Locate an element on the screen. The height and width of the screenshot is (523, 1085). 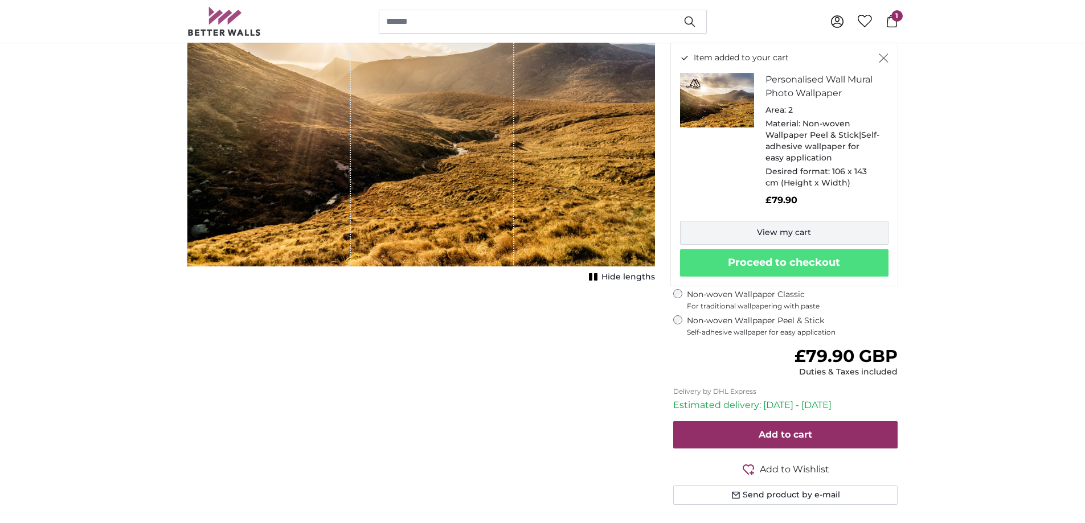
span: Material: is located at coordinates (782, 124).